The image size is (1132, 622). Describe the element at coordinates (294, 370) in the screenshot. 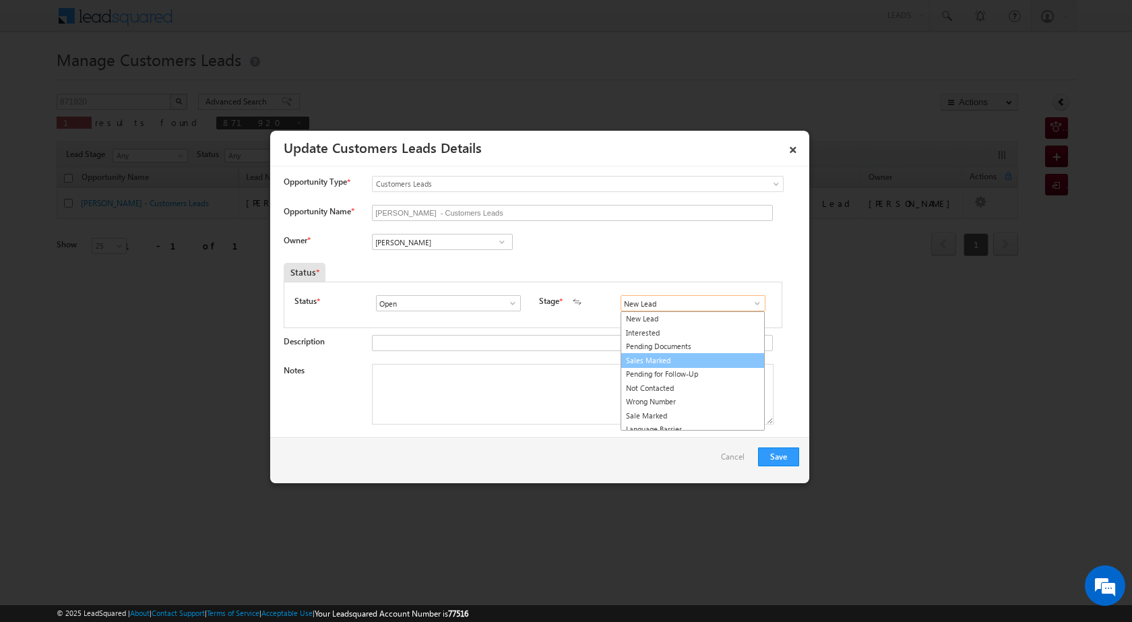

I see `label: Notes` at that location.